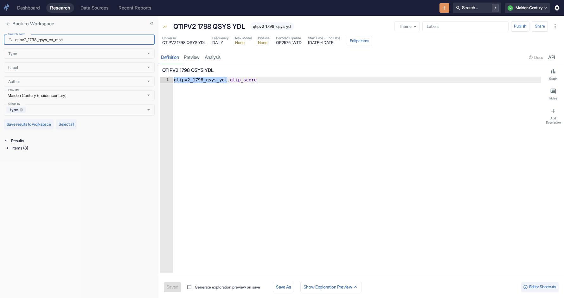 This screenshot has height=298, width=564. What do you see at coordinates (14, 90) in the screenshot?
I see `label: Provider` at bounding box center [14, 90].